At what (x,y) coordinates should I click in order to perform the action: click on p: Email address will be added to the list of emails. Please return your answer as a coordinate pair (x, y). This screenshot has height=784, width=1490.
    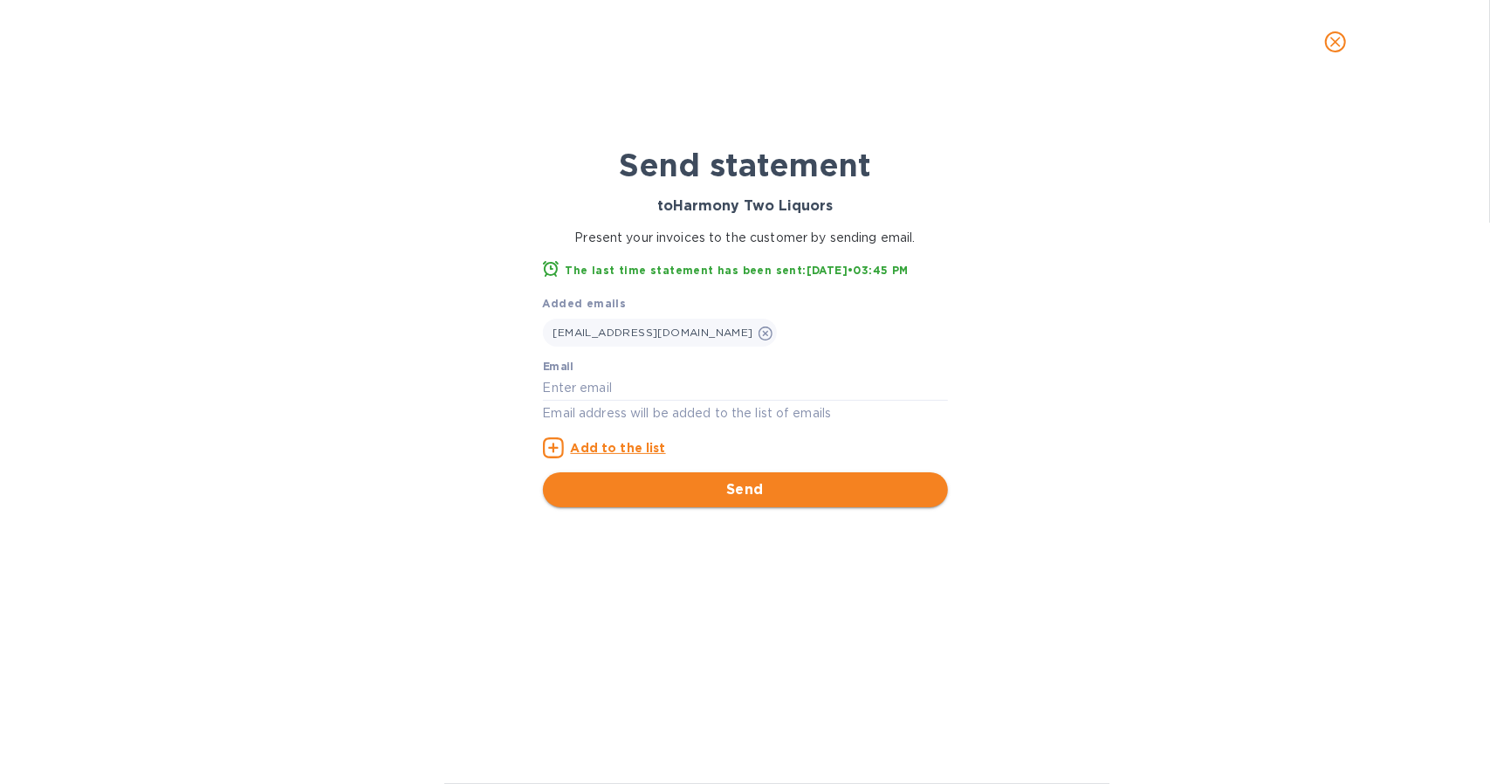
    Looking at the image, I should click on (745, 413).